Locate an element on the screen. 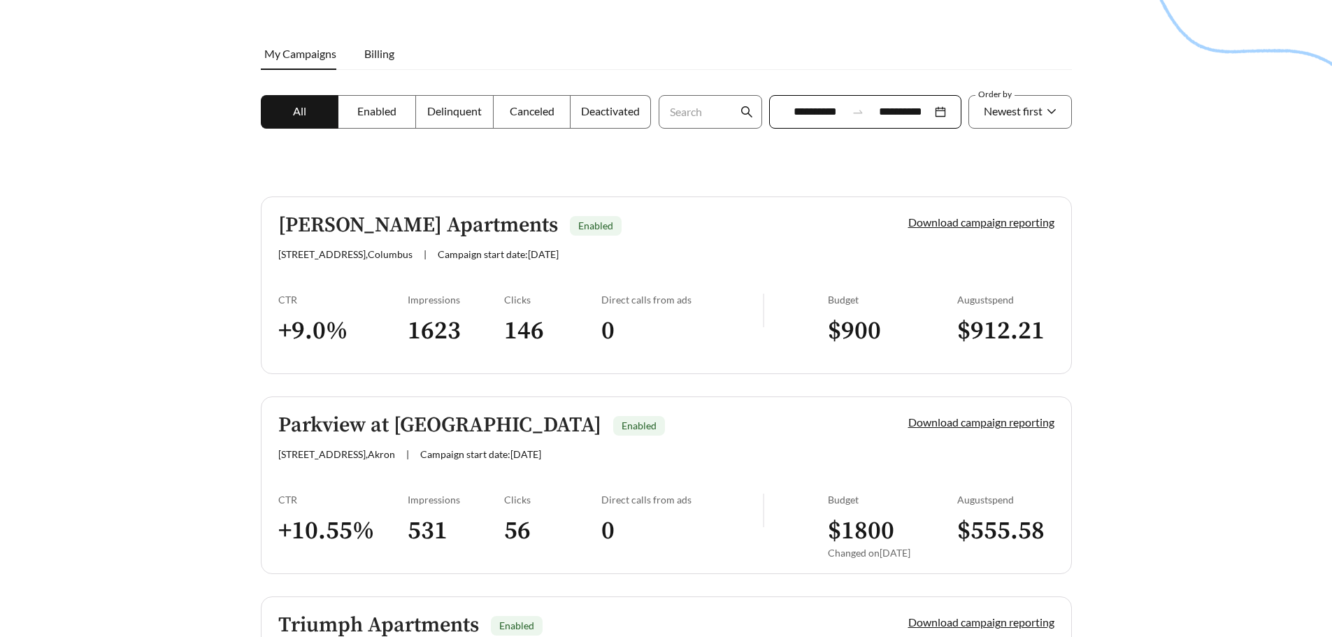 This screenshot has width=1332, height=637. span: Deactivated is located at coordinates (610, 110).